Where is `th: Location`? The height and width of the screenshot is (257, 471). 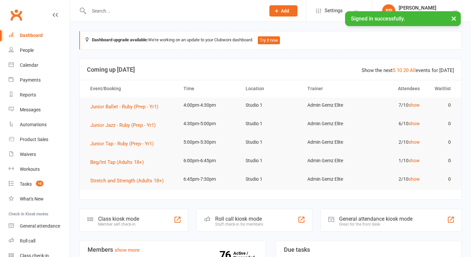
th: Location is located at coordinates (271, 89).